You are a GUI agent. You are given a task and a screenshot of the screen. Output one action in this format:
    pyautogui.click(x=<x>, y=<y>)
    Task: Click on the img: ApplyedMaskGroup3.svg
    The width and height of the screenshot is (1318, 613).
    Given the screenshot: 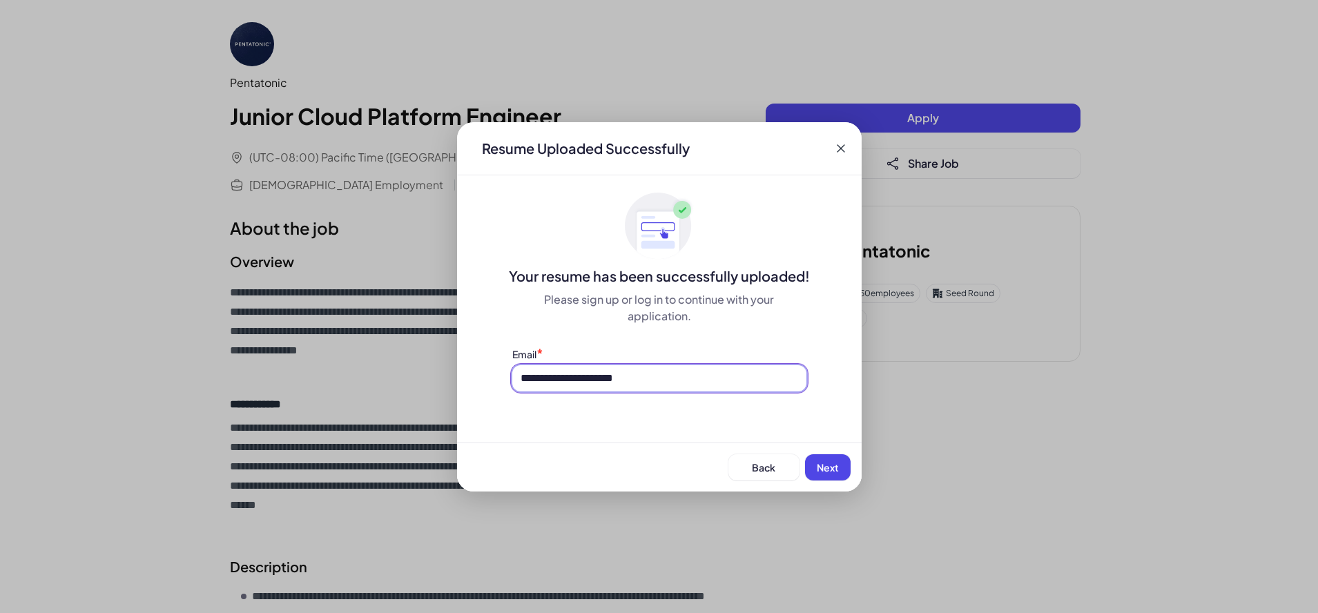 What is the action you would take?
    pyautogui.click(x=659, y=226)
    